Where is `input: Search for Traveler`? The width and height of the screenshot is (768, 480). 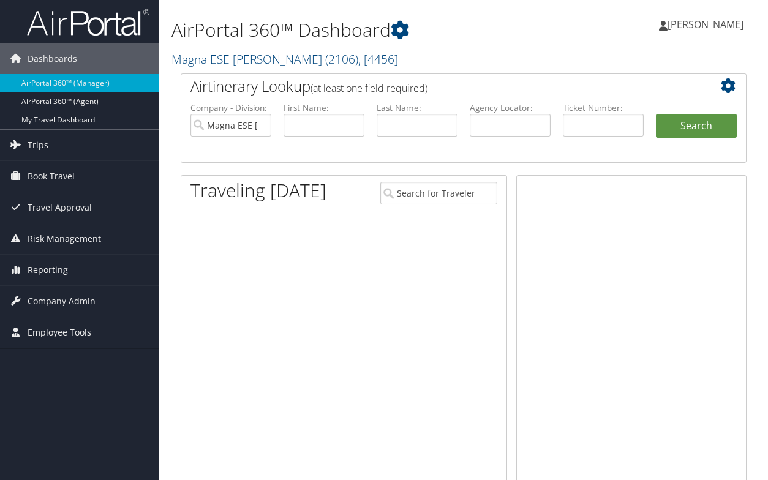
input: Search for Traveler is located at coordinates (439, 193).